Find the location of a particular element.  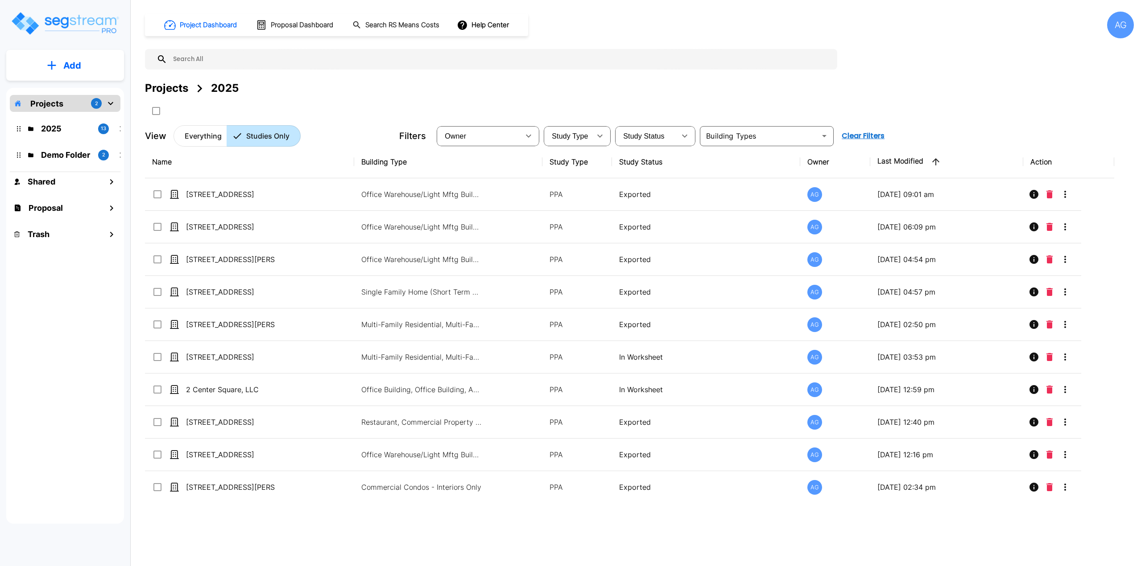

p: Single Family Home (Short Term Residential Rental), Single Family Home Site is located at coordinates (422, 292).